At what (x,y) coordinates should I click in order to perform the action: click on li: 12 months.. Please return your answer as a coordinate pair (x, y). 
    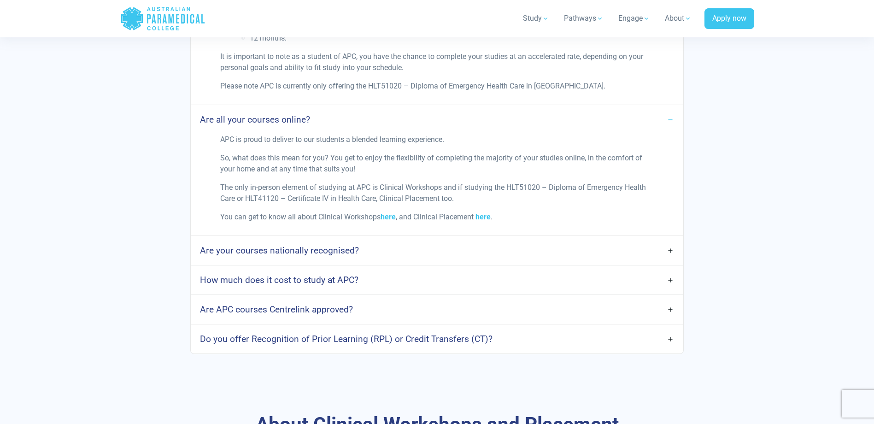
    Looking at the image, I should click on (452, 38).